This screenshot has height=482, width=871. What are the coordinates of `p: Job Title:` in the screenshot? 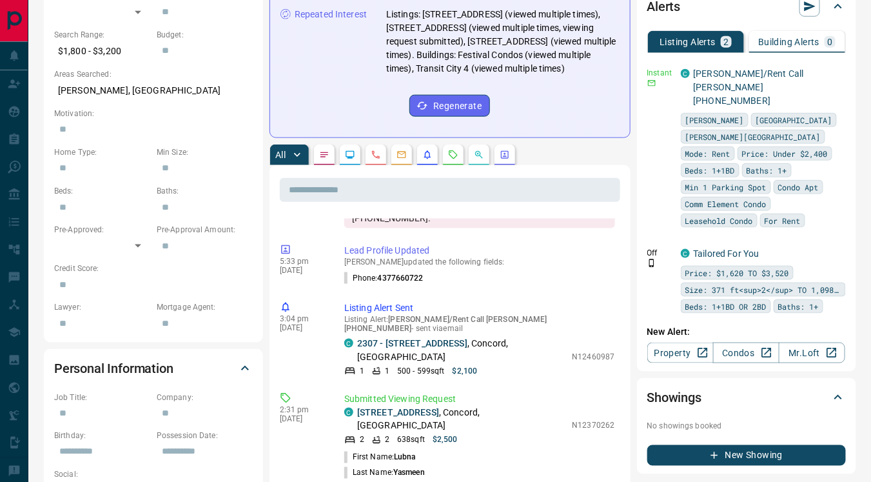 It's located at (102, 397).